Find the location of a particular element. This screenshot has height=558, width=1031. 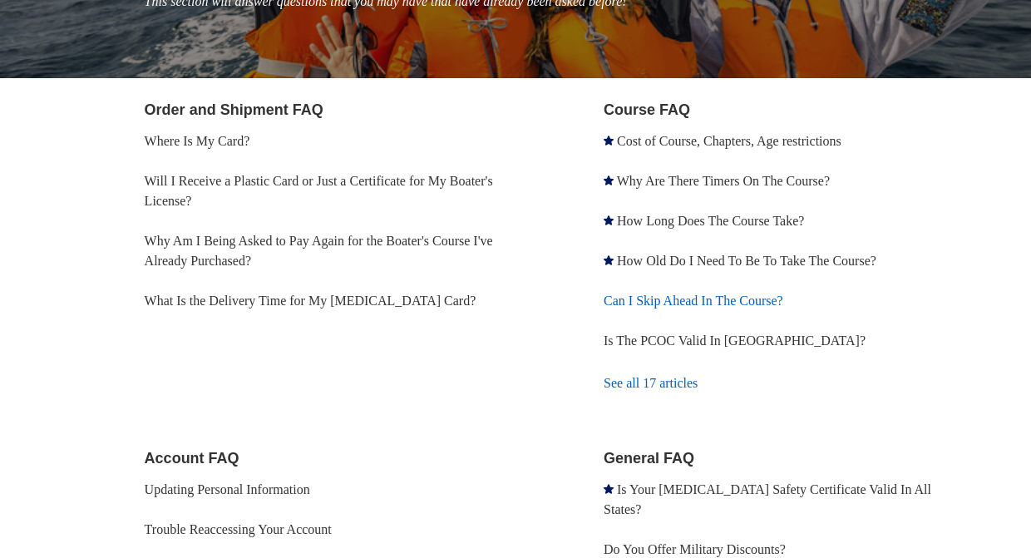

a: Do You Offer Military Discounts? is located at coordinates (694, 549).